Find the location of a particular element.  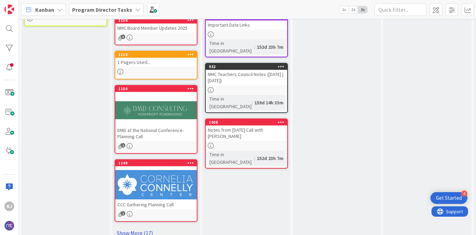

div: 1-Pagers Used... is located at coordinates (156, 62).